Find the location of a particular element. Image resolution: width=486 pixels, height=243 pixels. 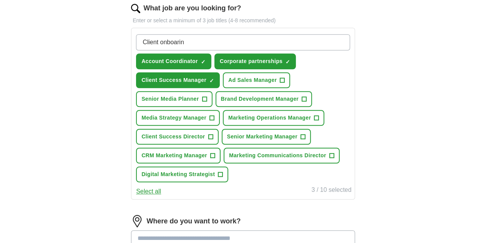

span: Digital Marketing Strategist is located at coordinates (178, 174).